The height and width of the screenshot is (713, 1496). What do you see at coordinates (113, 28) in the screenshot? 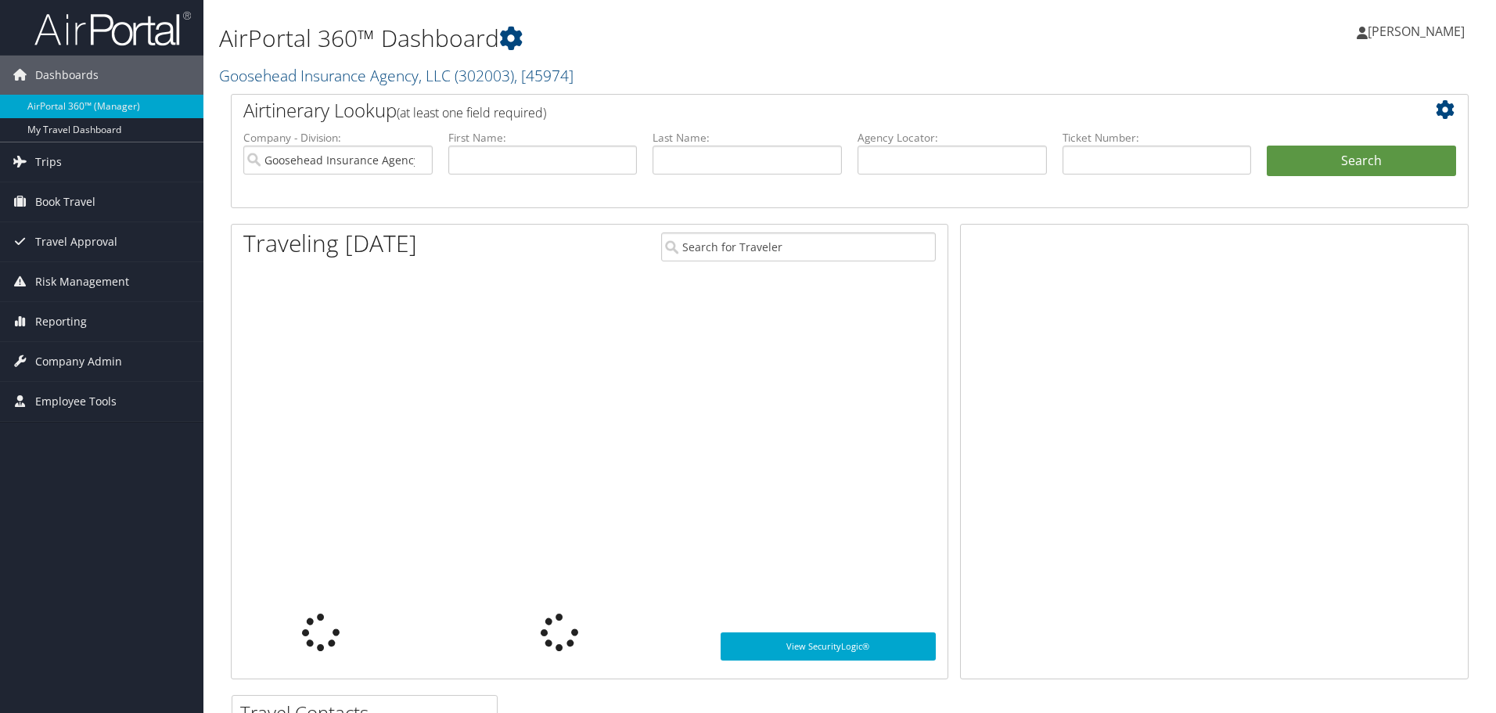
I see `img: airportal-logo.png` at bounding box center [113, 28].